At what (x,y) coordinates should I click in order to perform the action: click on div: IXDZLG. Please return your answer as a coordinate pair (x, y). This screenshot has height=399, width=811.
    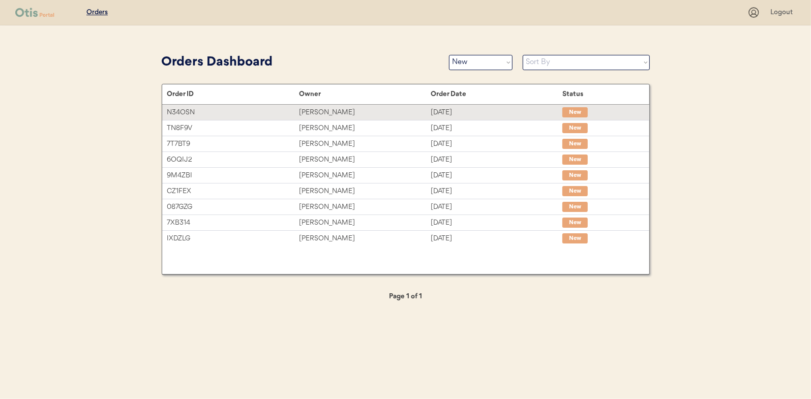
    Looking at the image, I should click on (233, 239).